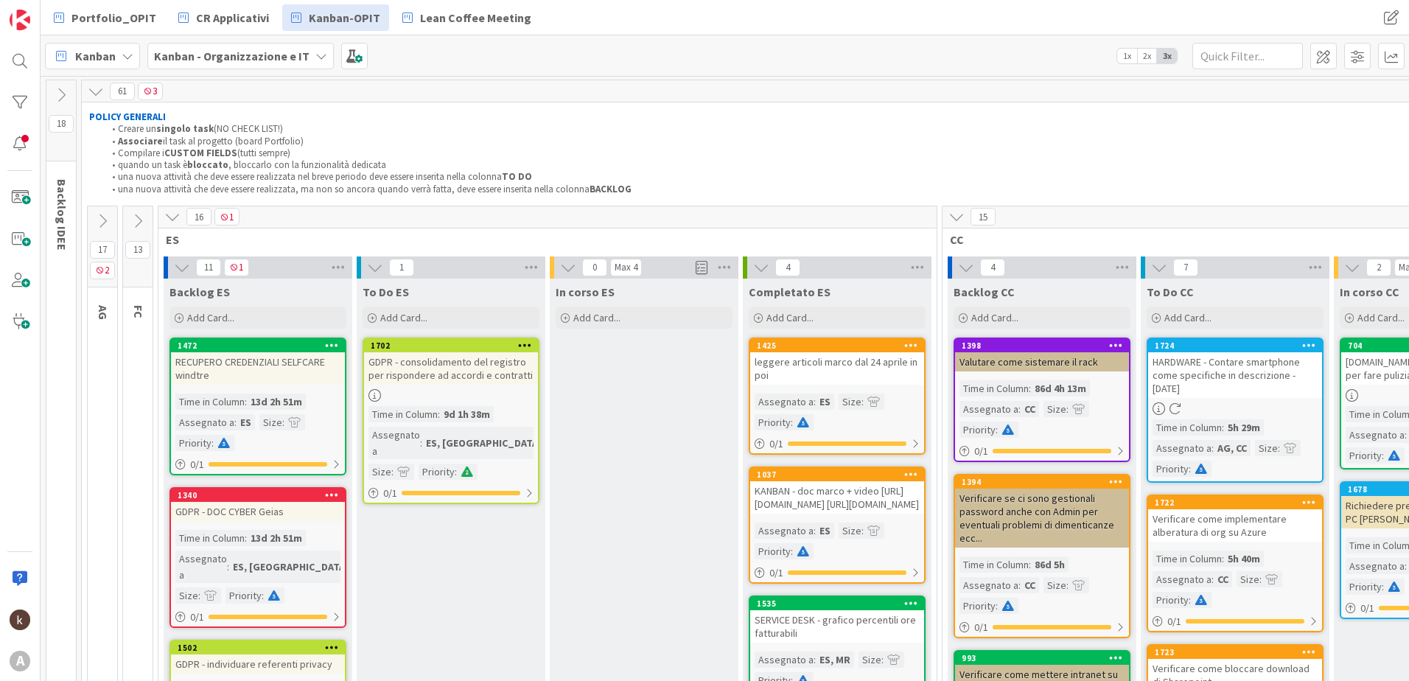 This screenshot has width=1409, height=681. Describe the element at coordinates (837, 396) in the screenshot. I see `a: 1425leggere articoli marco dal 24 aprile in poiAssegnato a:ESSize:Priority:0/1` at that location.